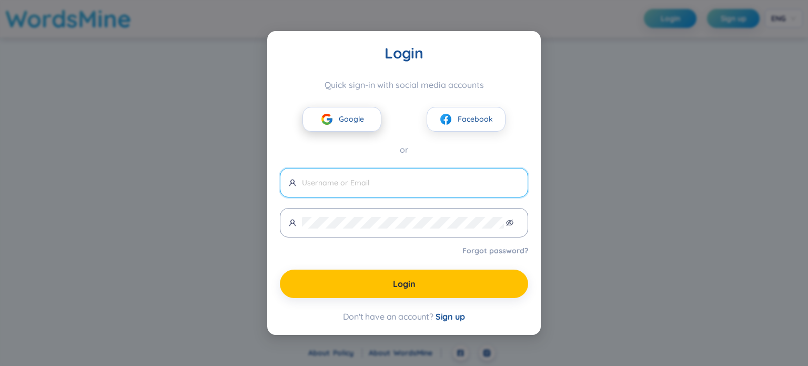  Describe the element at coordinates (404, 316) in the screenshot. I see `div: Don't have an account?` at that location.